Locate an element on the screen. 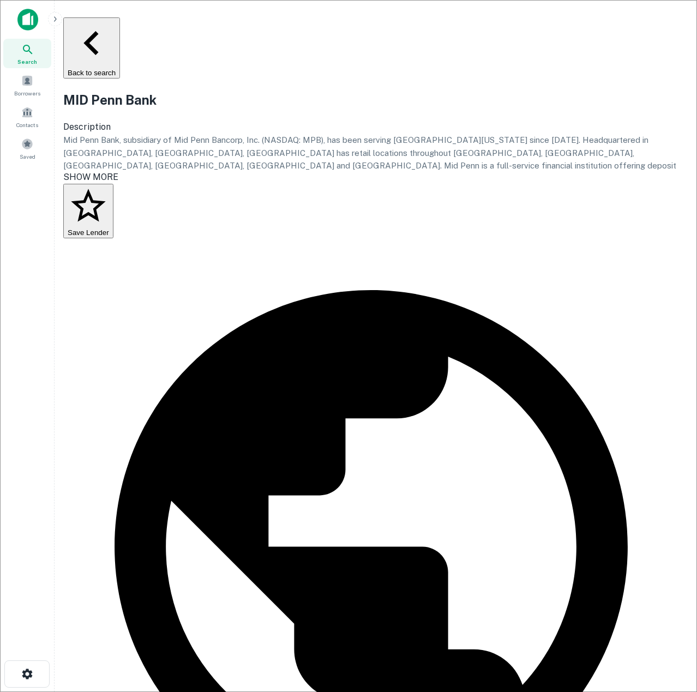 The width and height of the screenshot is (697, 692). img: capitalize-icon.png is located at coordinates (28, 20).